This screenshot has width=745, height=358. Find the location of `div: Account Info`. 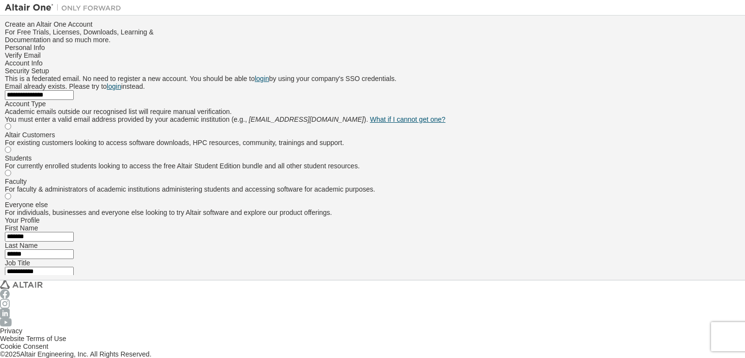

div: Account Info is located at coordinates (372, 63).